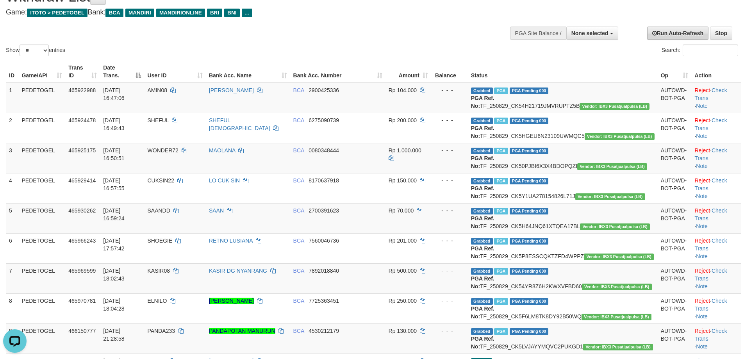 The height and width of the screenshot is (359, 744). What do you see at coordinates (12, 98) in the screenshot?
I see `td: 1` at bounding box center [12, 98].